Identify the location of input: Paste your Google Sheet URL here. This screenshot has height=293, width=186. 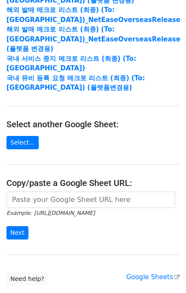
(91, 200).